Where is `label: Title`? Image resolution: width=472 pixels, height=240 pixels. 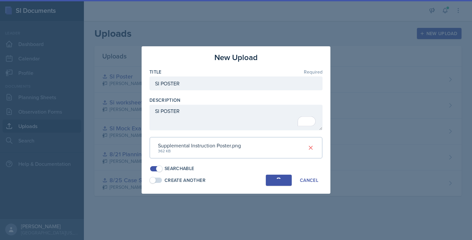
label: Title is located at coordinates (155, 72).